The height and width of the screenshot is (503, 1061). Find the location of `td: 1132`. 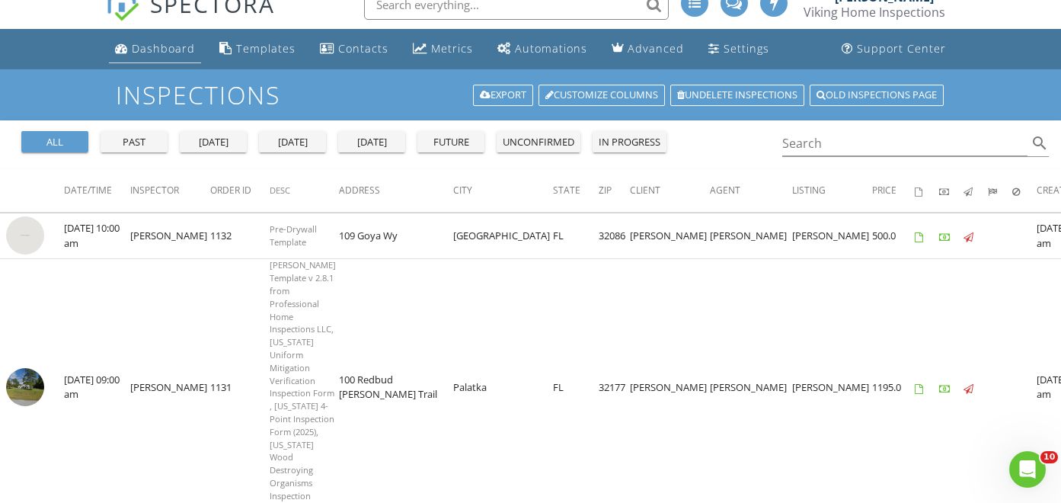

td: 1132 is located at coordinates (240, 235).